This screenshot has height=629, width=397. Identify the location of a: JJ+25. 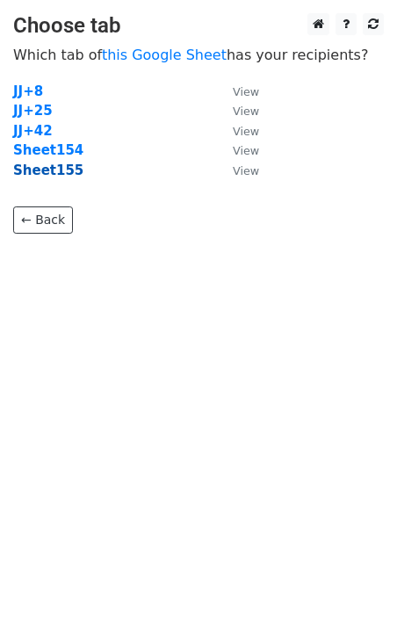
(33, 111).